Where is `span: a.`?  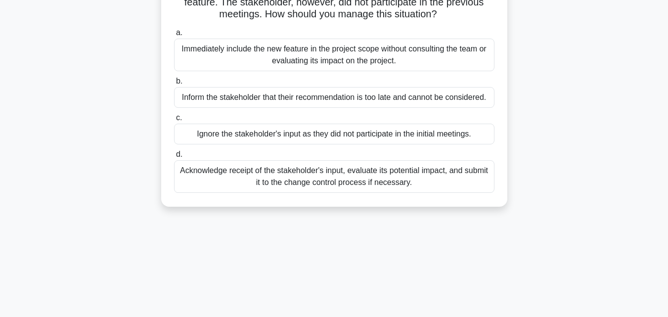 span: a. is located at coordinates (179, 32).